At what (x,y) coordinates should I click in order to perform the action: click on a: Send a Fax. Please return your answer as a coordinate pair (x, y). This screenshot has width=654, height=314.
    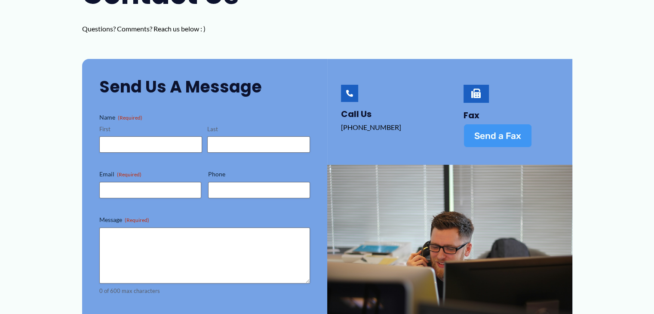
    Looking at the image, I should click on (497, 135).